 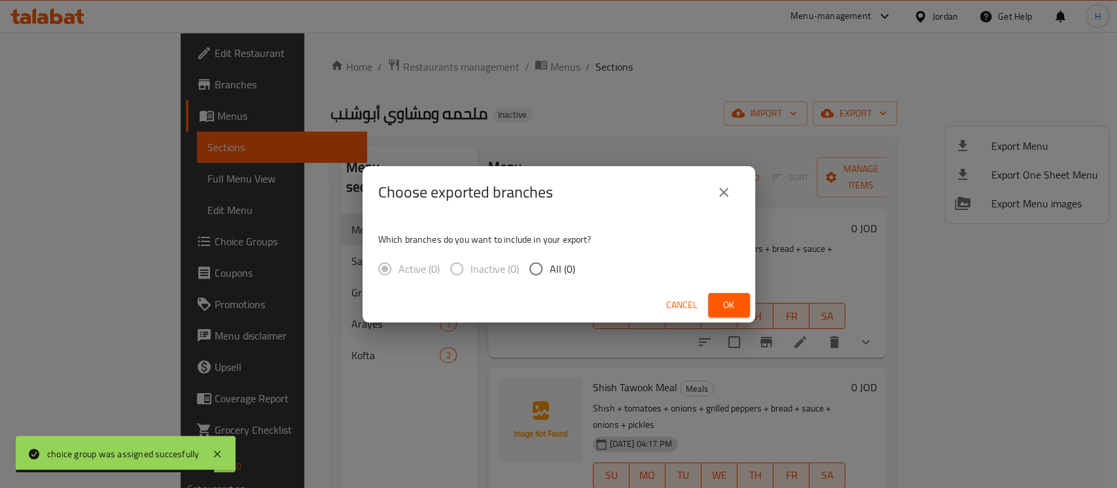 What do you see at coordinates (419, 269) in the screenshot?
I see `span: Active (0)` at bounding box center [419, 269].